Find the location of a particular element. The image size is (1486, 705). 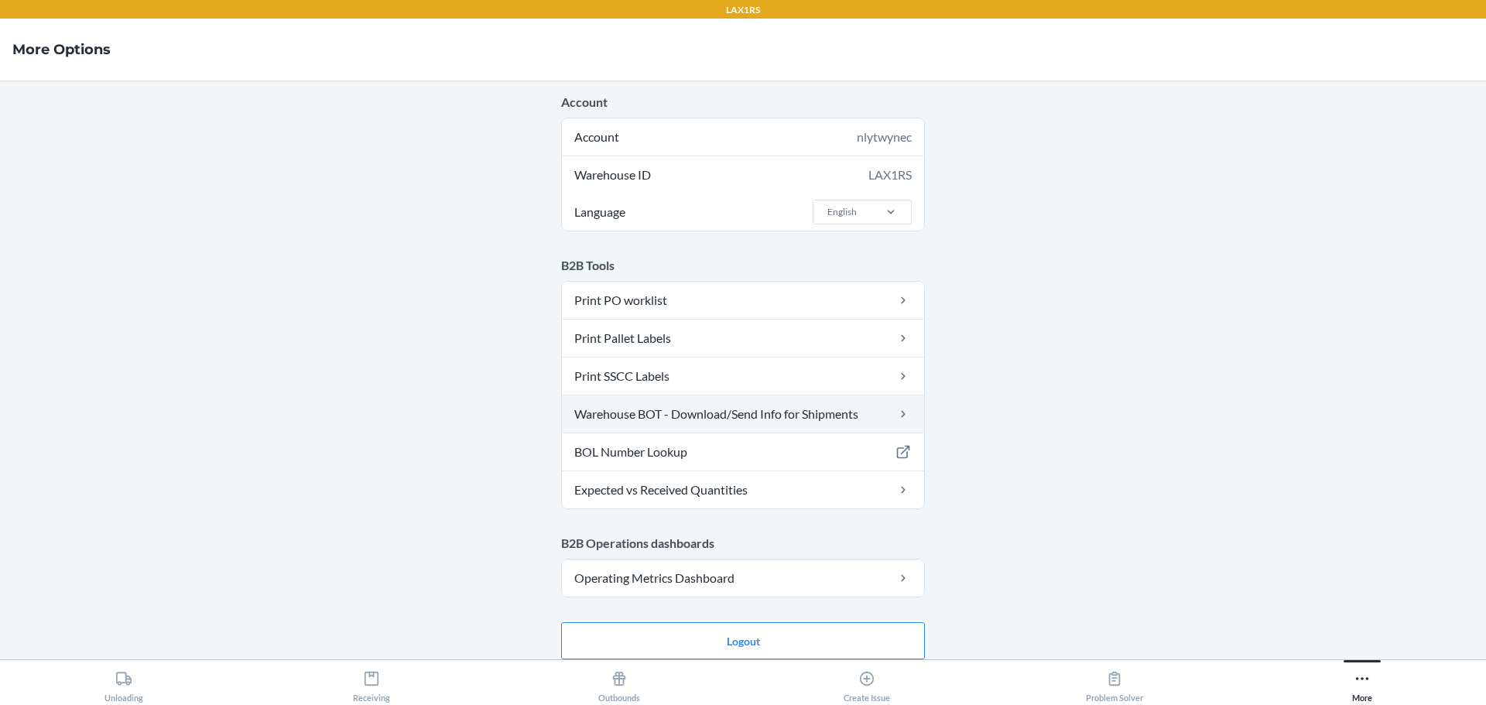

div: English is located at coordinates (842, 212).